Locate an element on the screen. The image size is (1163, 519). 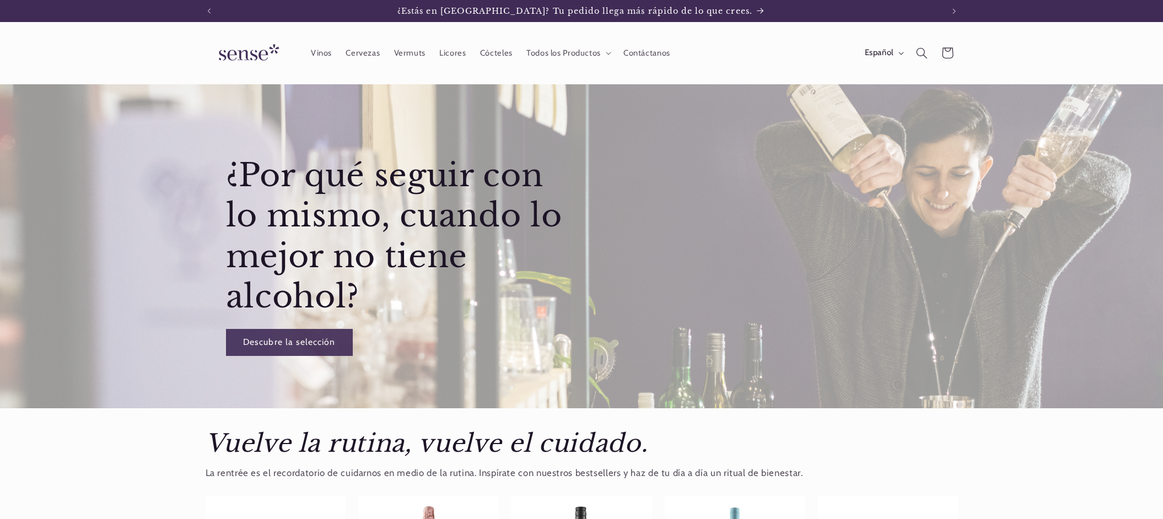
span: Vermuts is located at coordinates (410, 53).